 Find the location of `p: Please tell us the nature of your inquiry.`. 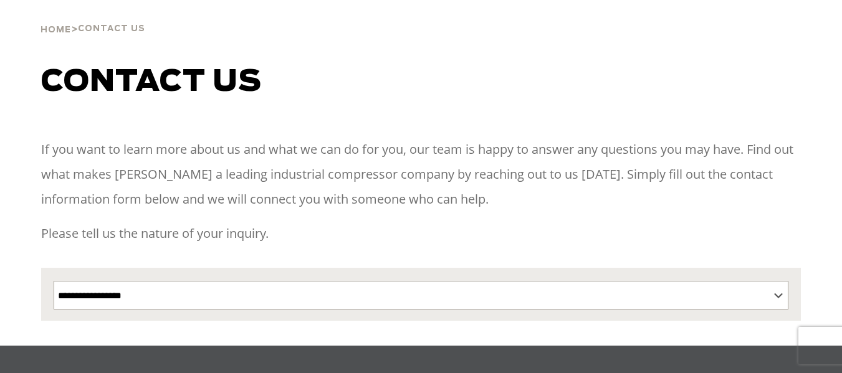

p: Please tell us the nature of your inquiry. is located at coordinates (421, 234).